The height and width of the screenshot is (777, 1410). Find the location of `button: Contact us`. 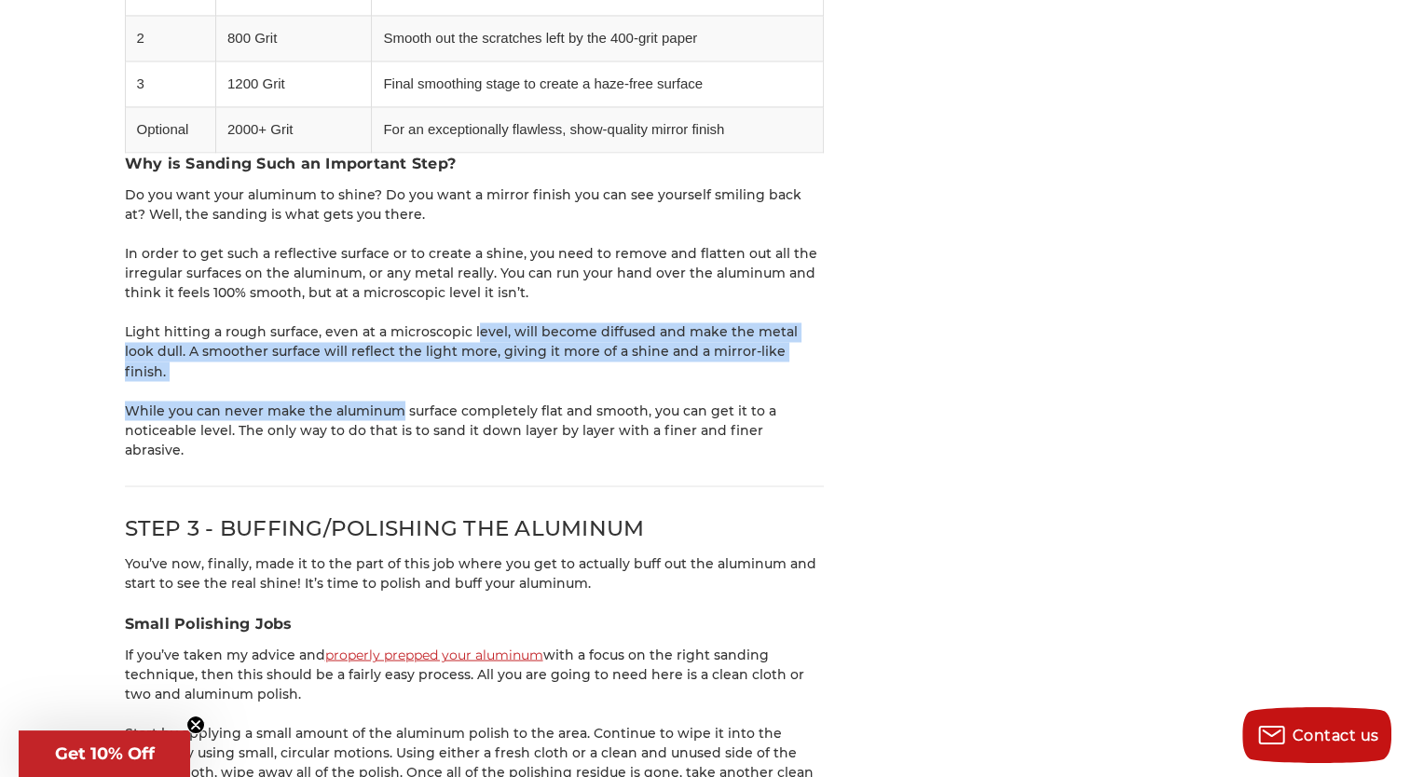

button: Contact us is located at coordinates (1317, 735).